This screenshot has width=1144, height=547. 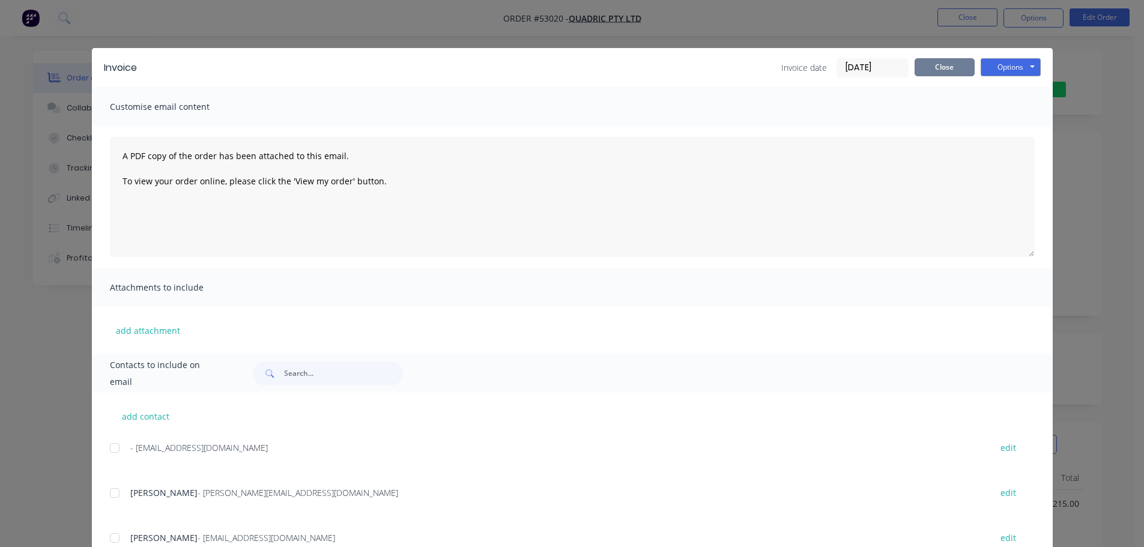 What do you see at coordinates (176, 288) in the screenshot?
I see `span: Attachments to include` at bounding box center [176, 288].